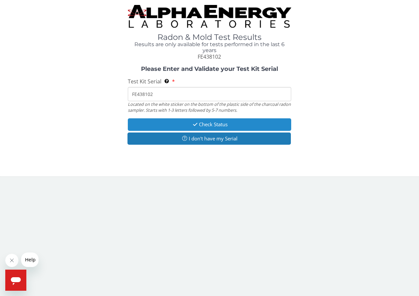 Image resolution: width=419 pixels, height=296 pixels. Describe the element at coordinates (209, 57) in the screenshot. I see `span: FE438102` at that location.